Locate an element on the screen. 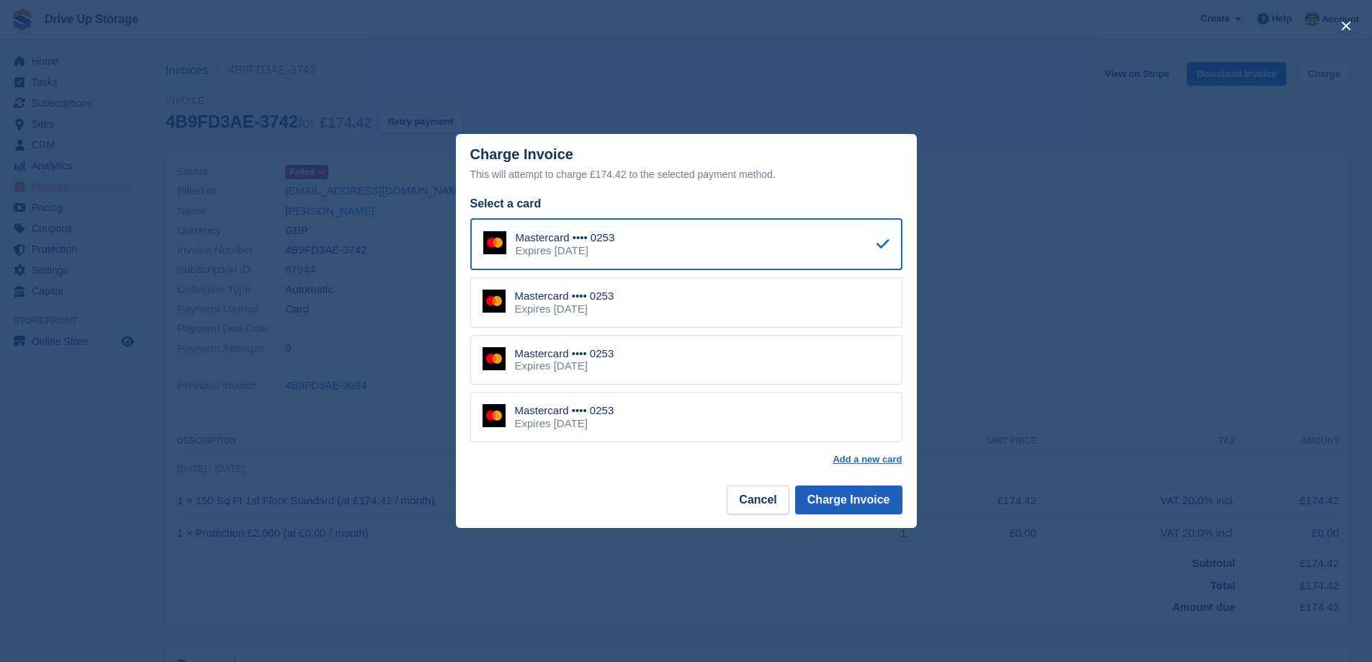 Image resolution: width=1372 pixels, height=662 pixels. div: Select a card is located at coordinates (686, 204).